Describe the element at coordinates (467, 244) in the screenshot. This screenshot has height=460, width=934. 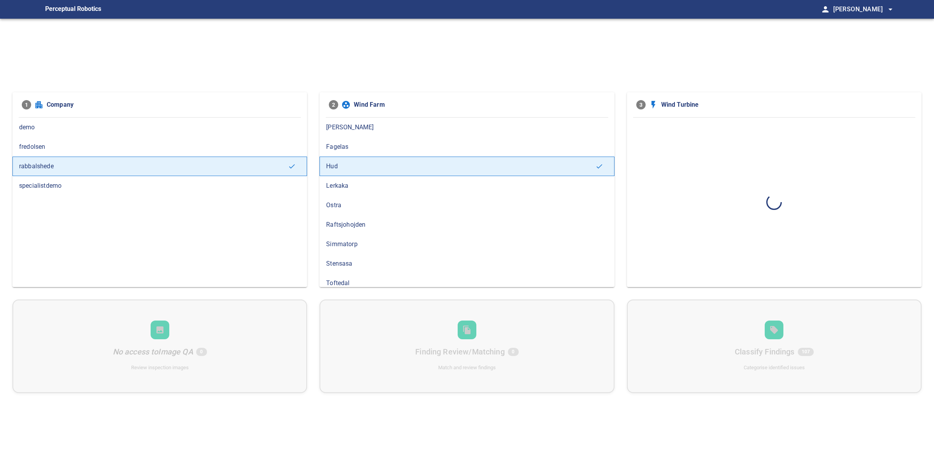
I see `div: Simmatorp` at that location.